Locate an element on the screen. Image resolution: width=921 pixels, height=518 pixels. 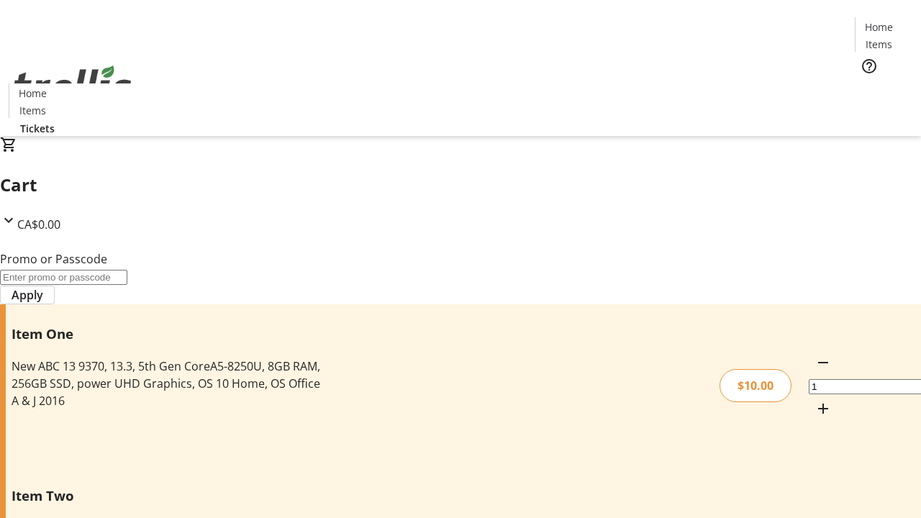
div: New ABC 13 9370, 13.3, 5th Gen CoreA5-8250U, 8GB RAM, 256GB SSD, power UHD Graphics, OS 10 Home, ... is located at coordinates (168, 384).